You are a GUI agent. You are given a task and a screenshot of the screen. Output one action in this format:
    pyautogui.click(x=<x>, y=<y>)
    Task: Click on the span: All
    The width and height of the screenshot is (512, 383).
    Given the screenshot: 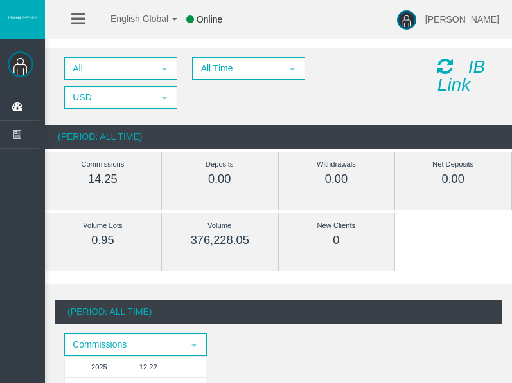 What is the action you would take?
    pyautogui.click(x=109, y=68)
    